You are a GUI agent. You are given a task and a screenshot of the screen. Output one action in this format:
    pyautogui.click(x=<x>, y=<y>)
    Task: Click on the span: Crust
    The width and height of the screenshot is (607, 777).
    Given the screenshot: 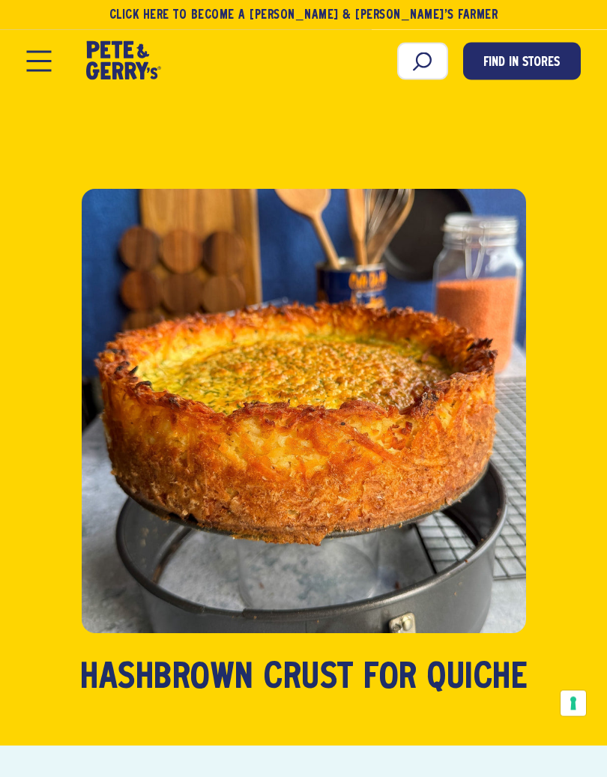 What is the action you would take?
    pyautogui.click(x=309, y=680)
    